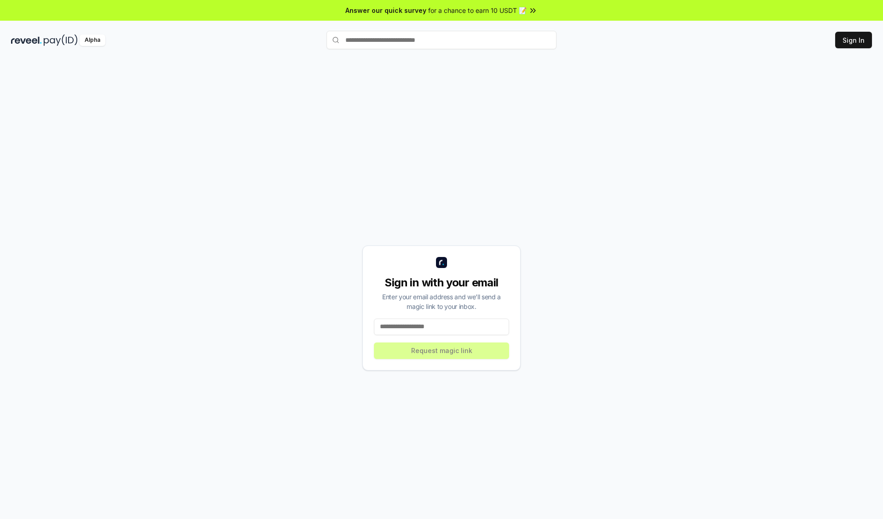  What do you see at coordinates (92, 40) in the screenshot?
I see `div: Alpha` at bounding box center [92, 40].